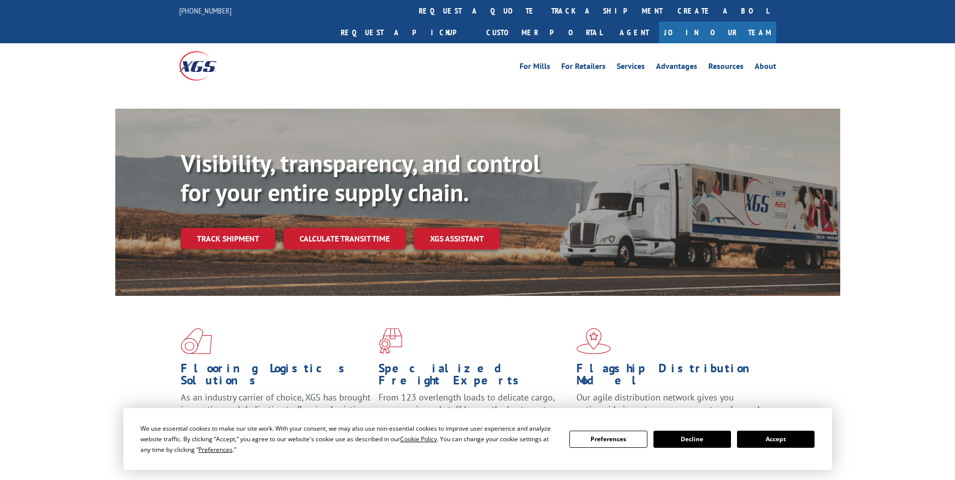 This screenshot has height=480, width=955. Describe the element at coordinates (360, 178) in the screenshot. I see `b: Visibility, transparency, and control for your entire supply chain.` at that location.